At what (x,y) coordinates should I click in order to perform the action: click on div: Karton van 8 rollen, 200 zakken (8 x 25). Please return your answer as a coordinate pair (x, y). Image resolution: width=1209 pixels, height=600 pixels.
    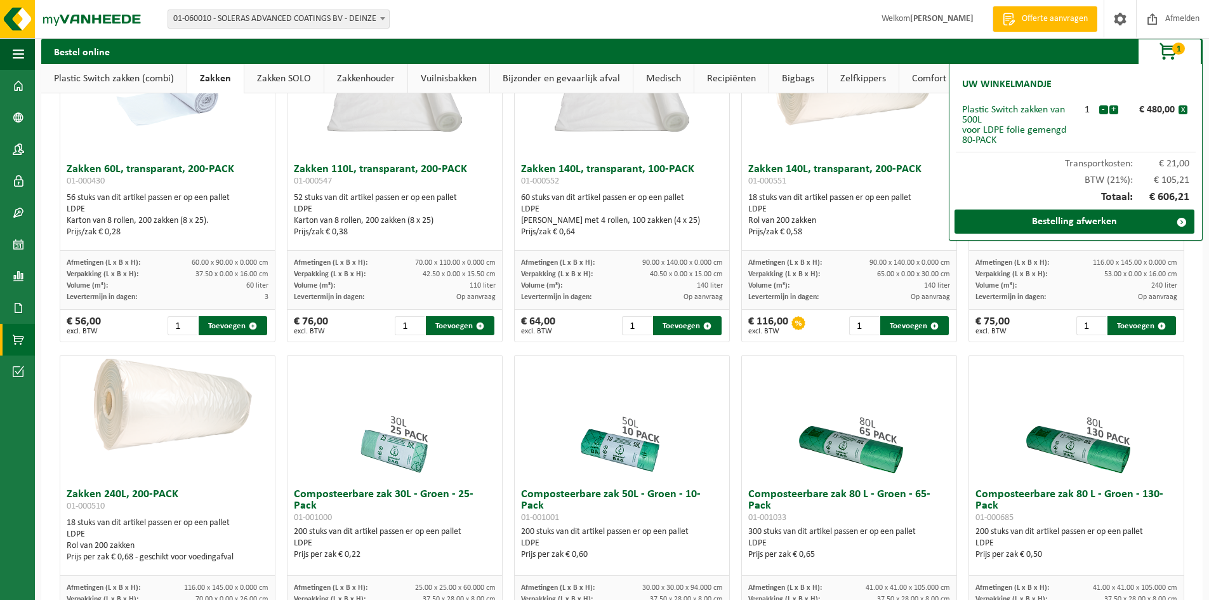
    Looking at the image, I should click on (395, 221).